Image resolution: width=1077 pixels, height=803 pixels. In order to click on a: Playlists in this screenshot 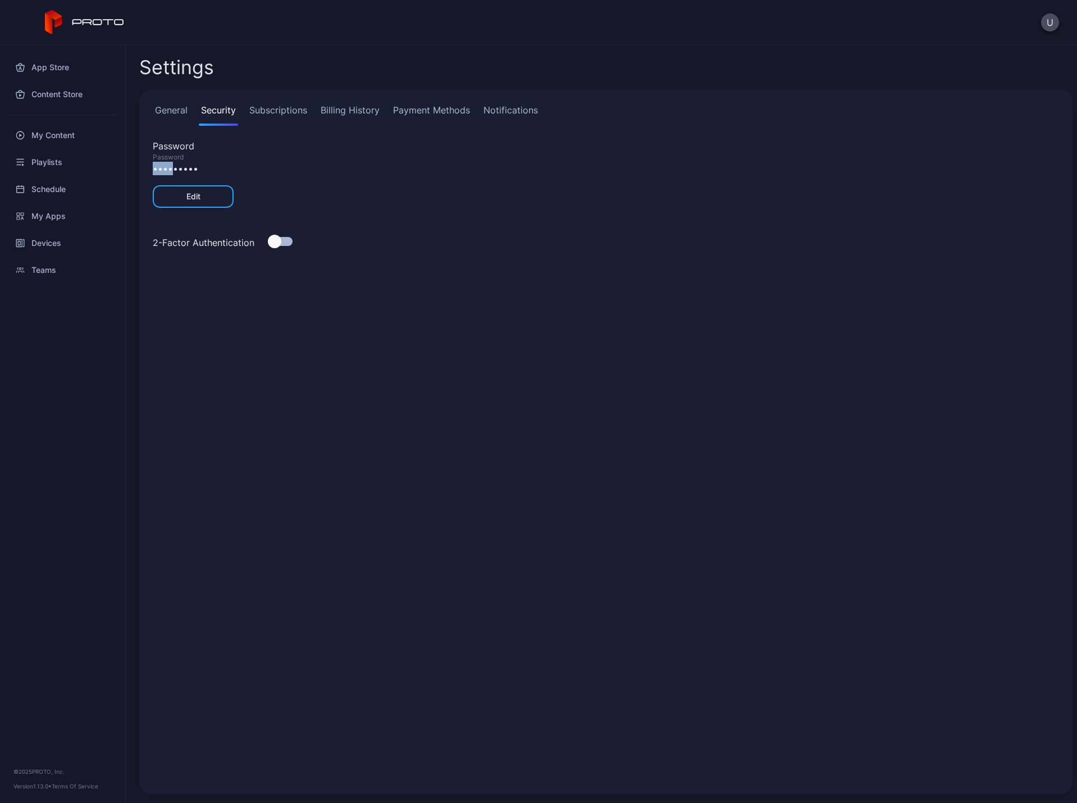, I will do `click(62, 162)`.